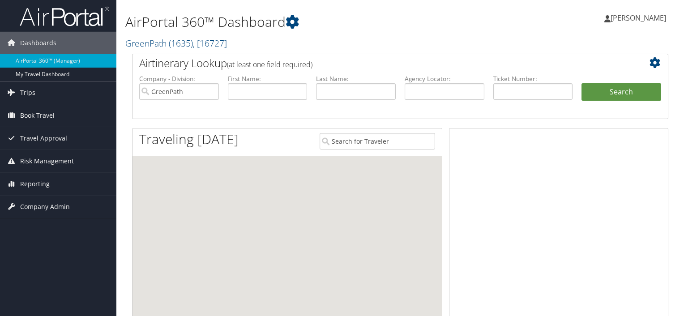  What do you see at coordinates (445, 79) in the screenshot?
I see `label: Agency Locator:` at bounding box center [445, 79].